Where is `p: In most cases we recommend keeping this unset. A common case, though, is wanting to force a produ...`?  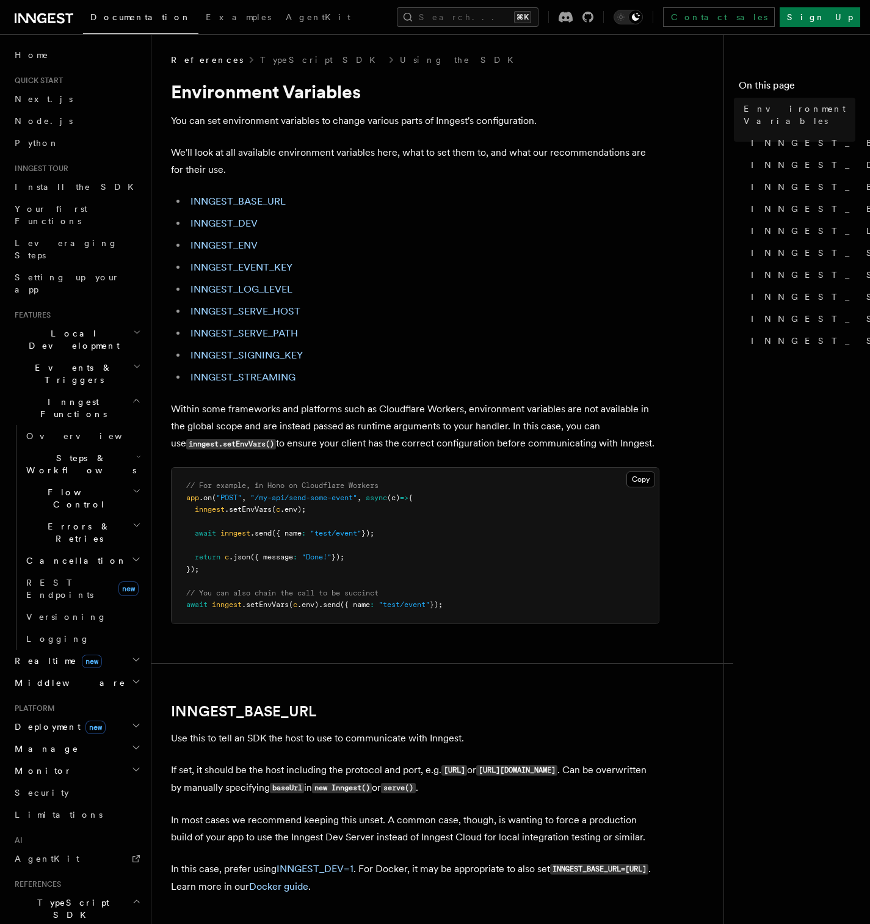
p: In most cases we recommend keeping this unset. A common case, though, is wanting to force a produ... is located at coordinates (415, 829).